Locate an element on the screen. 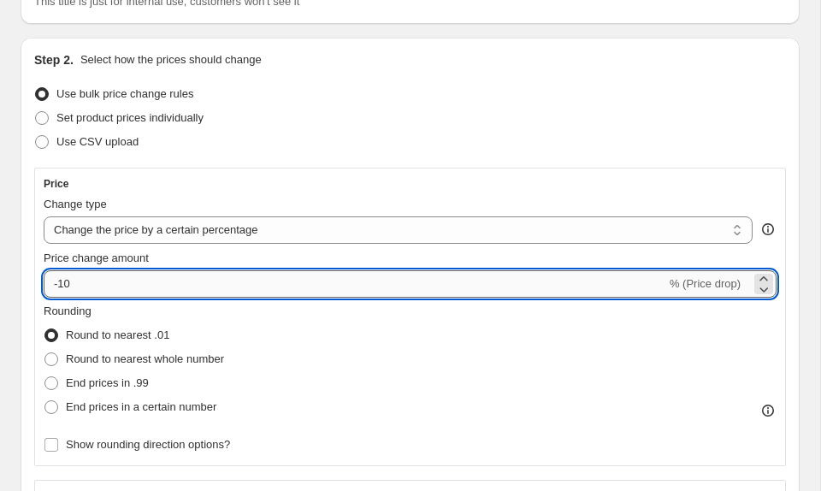  span: End prices in a certain number is located at coordinates (141, 406).